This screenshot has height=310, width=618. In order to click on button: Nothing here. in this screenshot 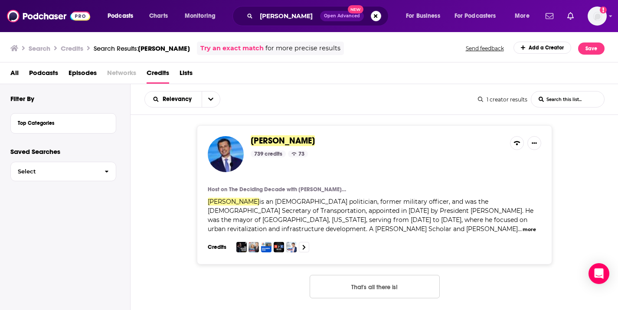, I will do `click(375, 287)`.